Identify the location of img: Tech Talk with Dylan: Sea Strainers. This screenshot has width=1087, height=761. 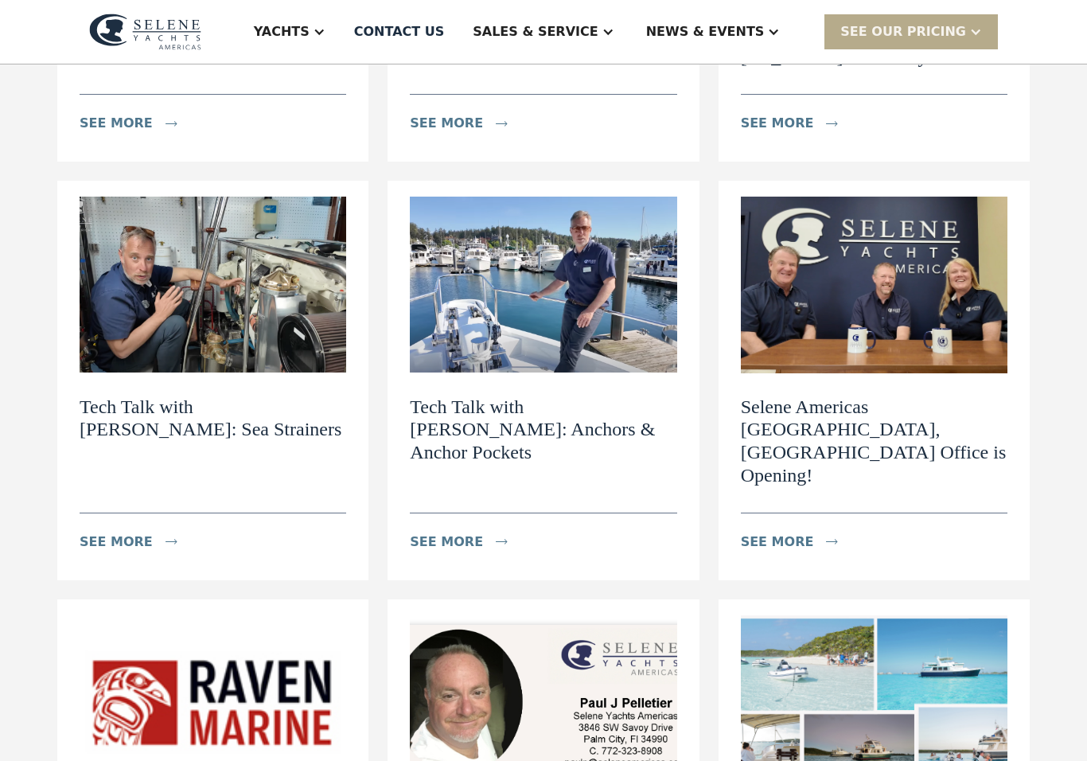
(213, 284).